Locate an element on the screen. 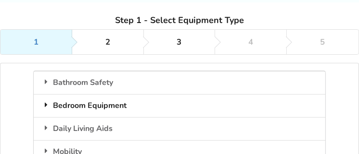 This screenshot has height=154, width=359. div: 3 is located at coordinates (179, 42).